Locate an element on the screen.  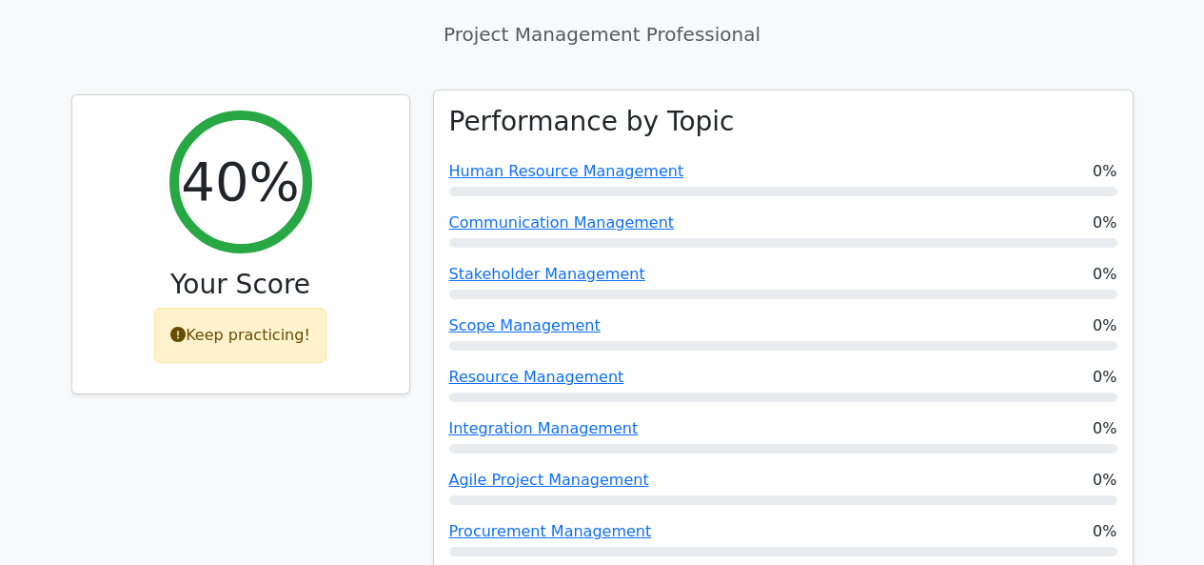
h3: Performance by Topic is located at coordinates (592, 122).